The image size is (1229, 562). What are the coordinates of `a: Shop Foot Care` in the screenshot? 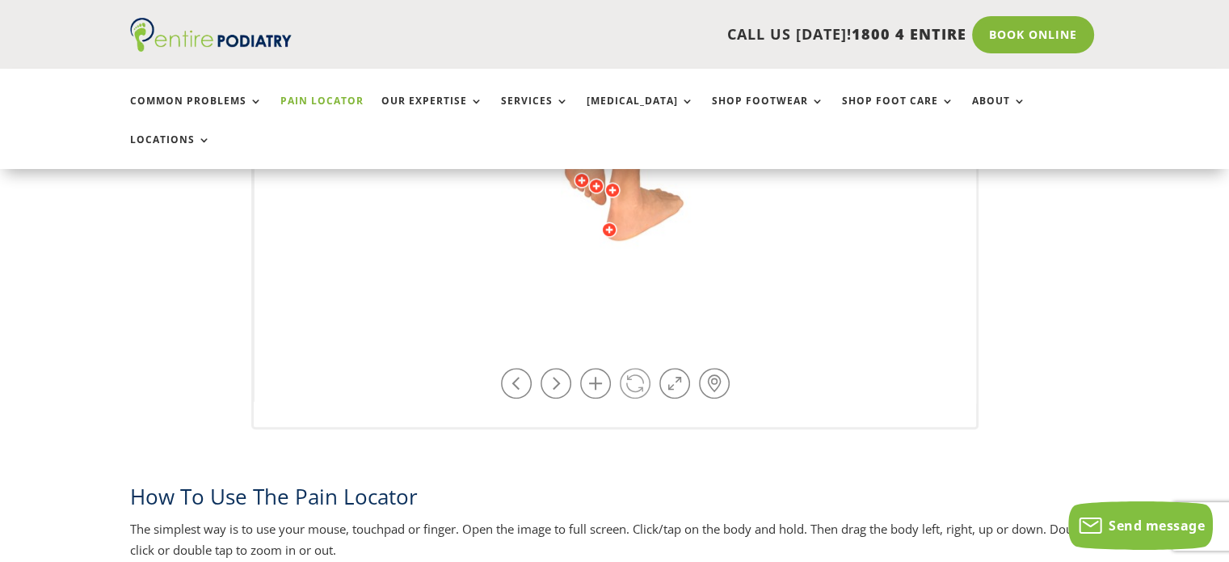 It's located at (898, 112).